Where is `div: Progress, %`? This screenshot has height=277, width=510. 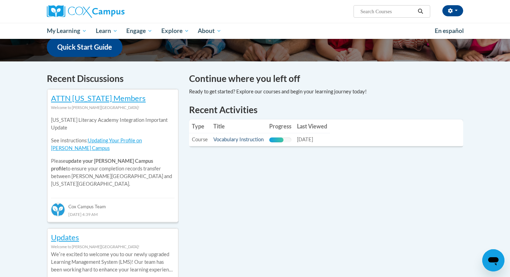 div: Progress, % is located at coordinates (276, 140).